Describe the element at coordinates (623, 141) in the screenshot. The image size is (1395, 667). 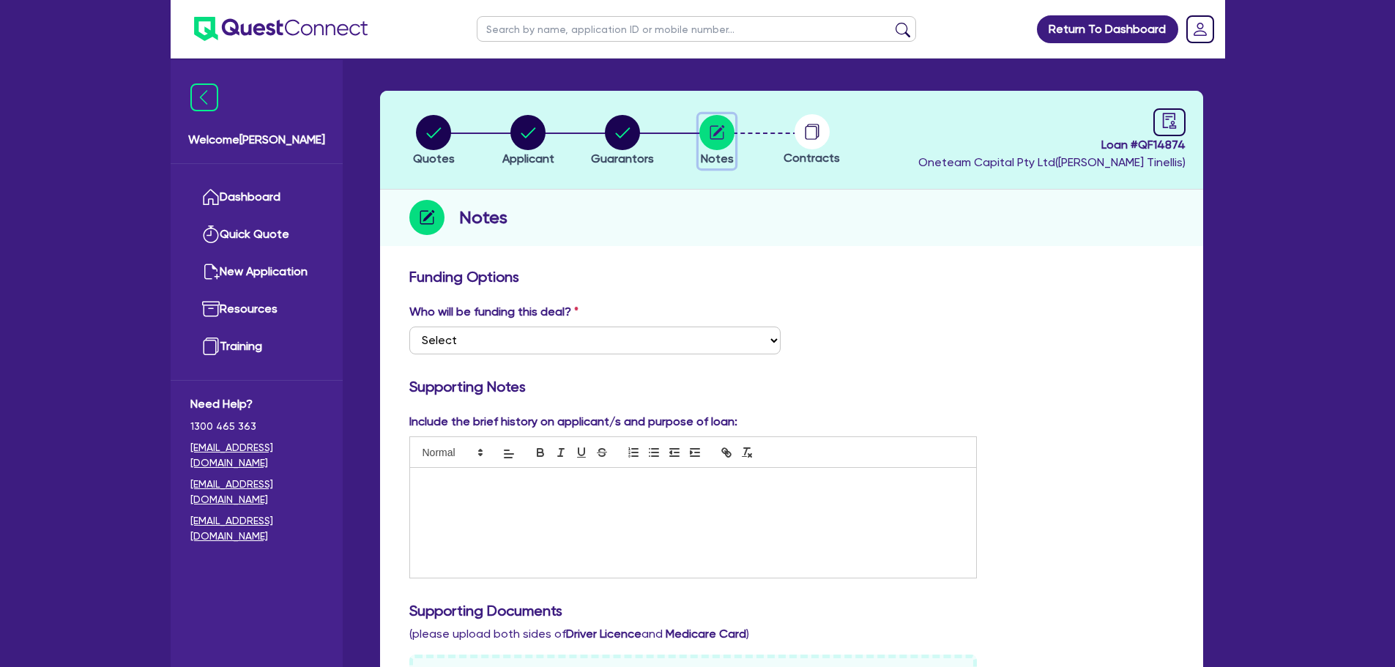
I see `button: Guarantors` at that location.